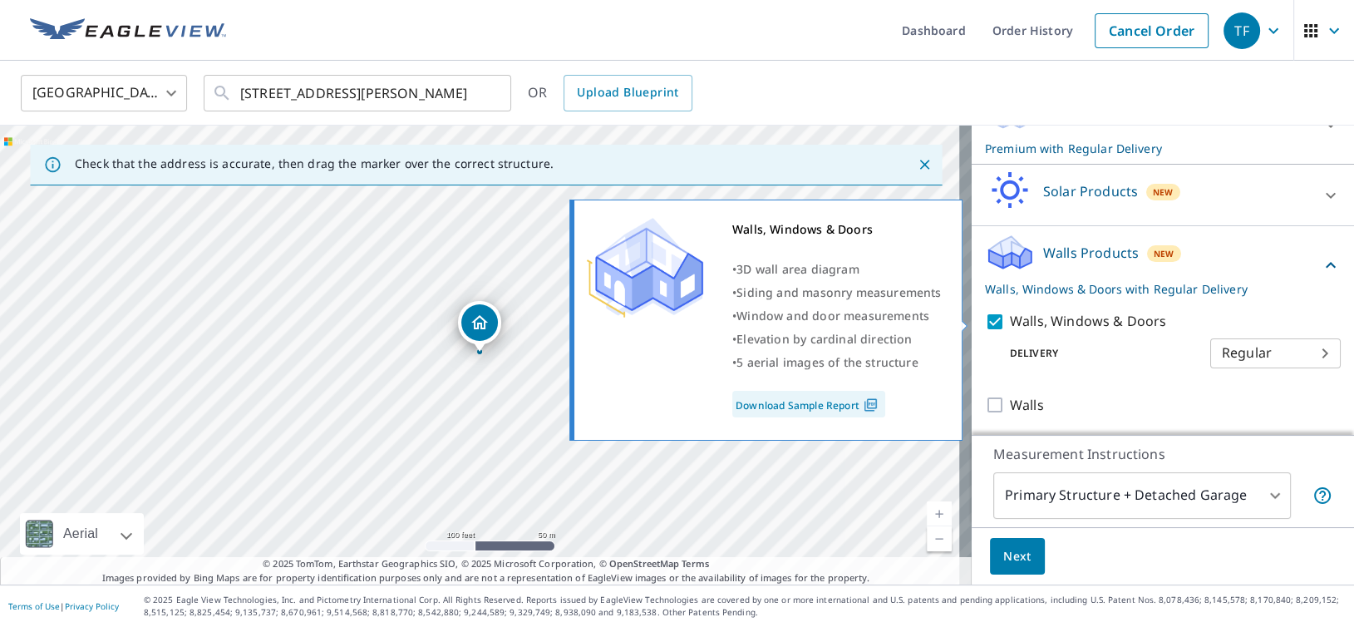  What do you see at coordinates (314, 164) in the screenshot?
I see `p: Check that the address is accurate, then drag the marker over the correct structure.` at bounding box center [314, 164].